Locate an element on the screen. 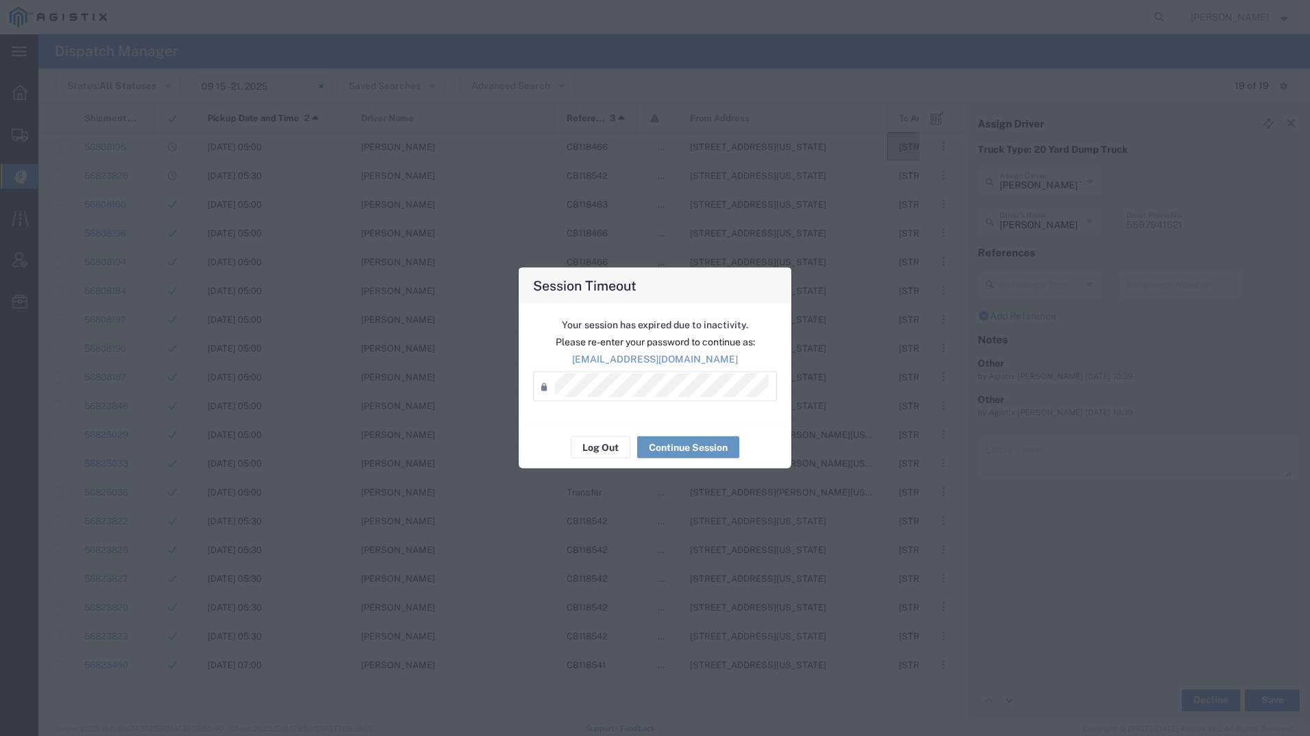 The image size is (1310, 736). p: Please re-enter your password to continue as: is located at coordinates (655, 342).